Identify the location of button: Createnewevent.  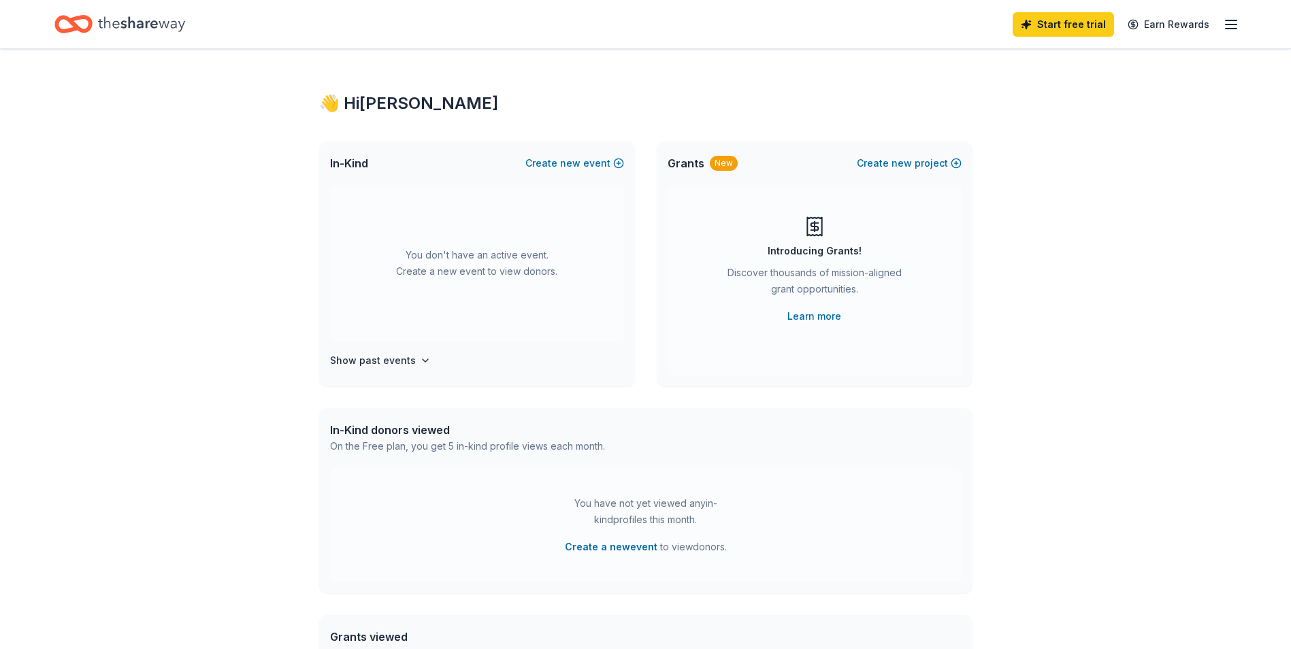
(574, 163).